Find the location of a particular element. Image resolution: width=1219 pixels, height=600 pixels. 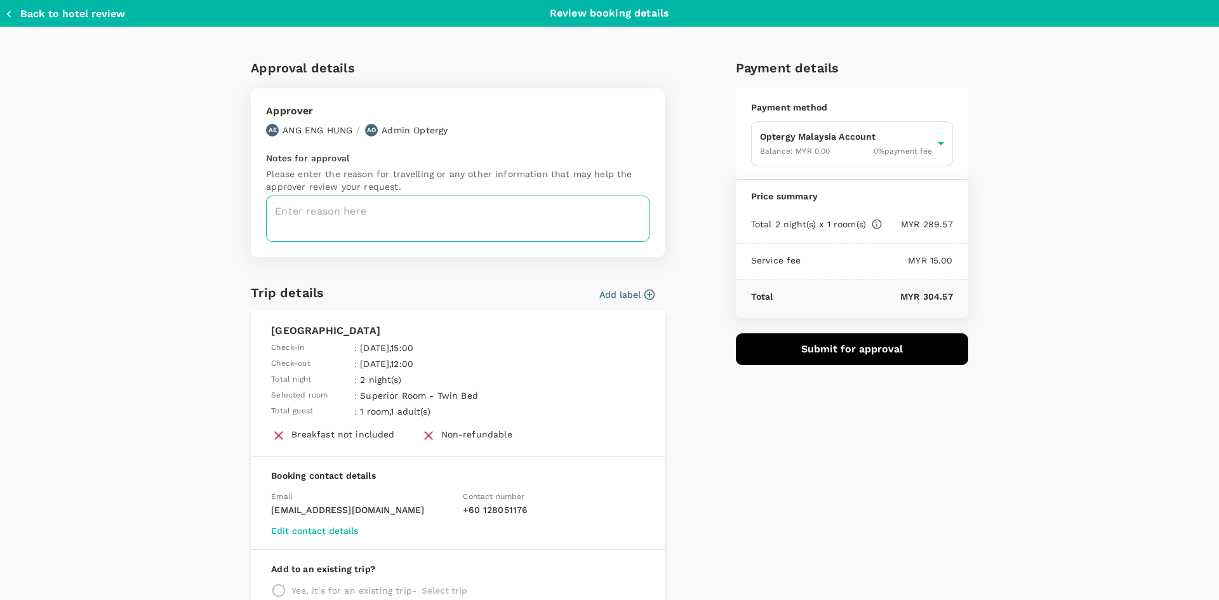

div: Breakfast not included is located at coordinates (343, 434).